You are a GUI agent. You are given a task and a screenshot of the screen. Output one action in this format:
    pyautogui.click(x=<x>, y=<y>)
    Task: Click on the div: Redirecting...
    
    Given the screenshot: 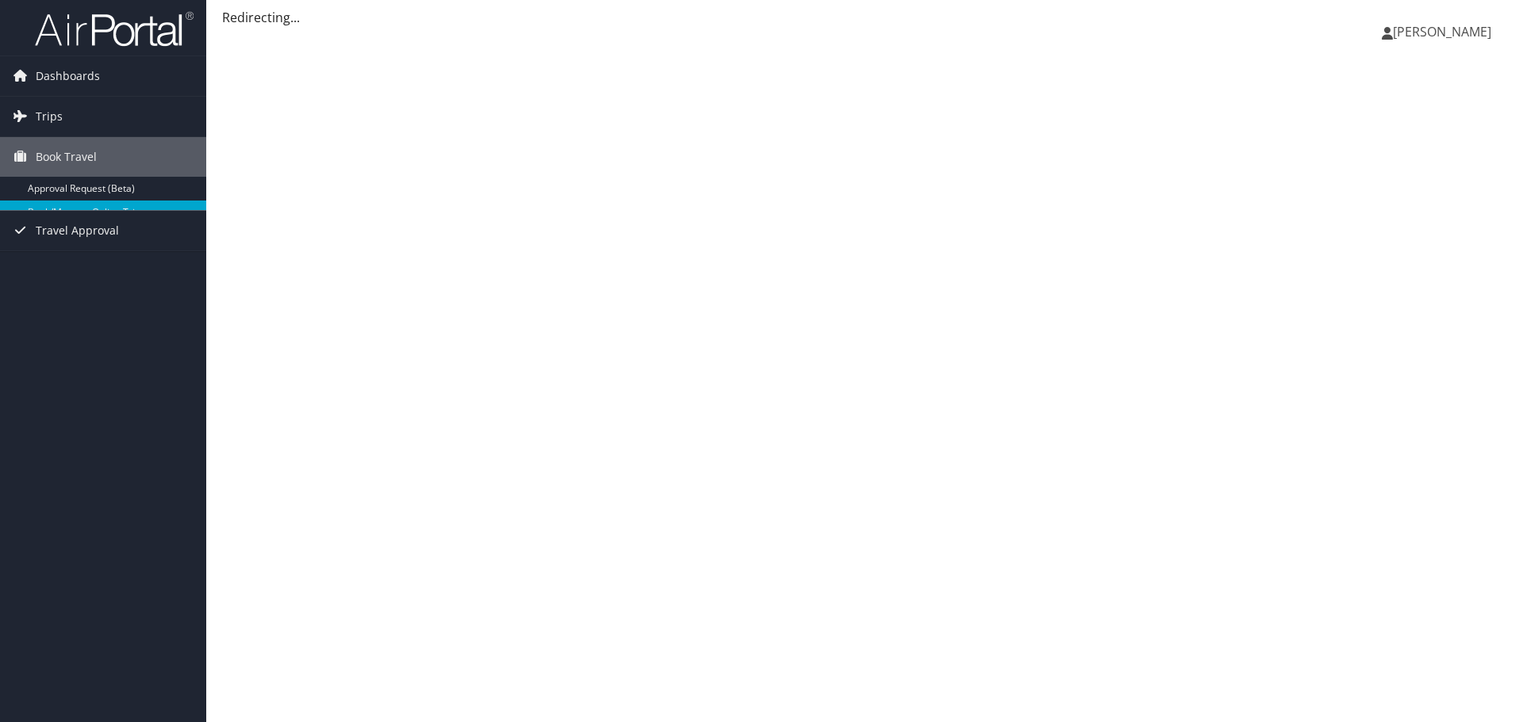 What is the action you would take?
    pyautogui.click(x=864, y=17)
    